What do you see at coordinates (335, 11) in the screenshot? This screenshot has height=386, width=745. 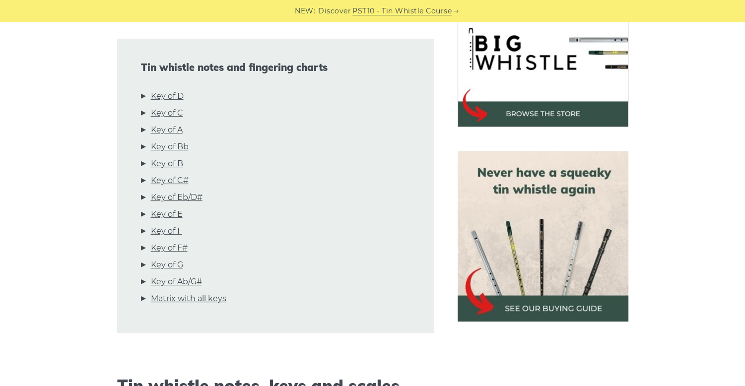 I see `span: Discover` at bounding box center [335, 11].